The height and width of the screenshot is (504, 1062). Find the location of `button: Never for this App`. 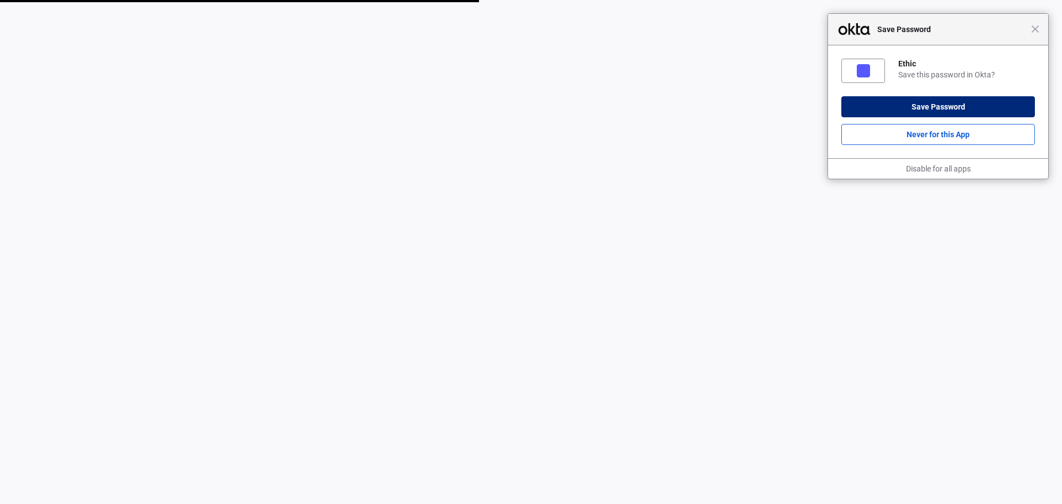

button: Never for this App is located at coordinates (938, 134).